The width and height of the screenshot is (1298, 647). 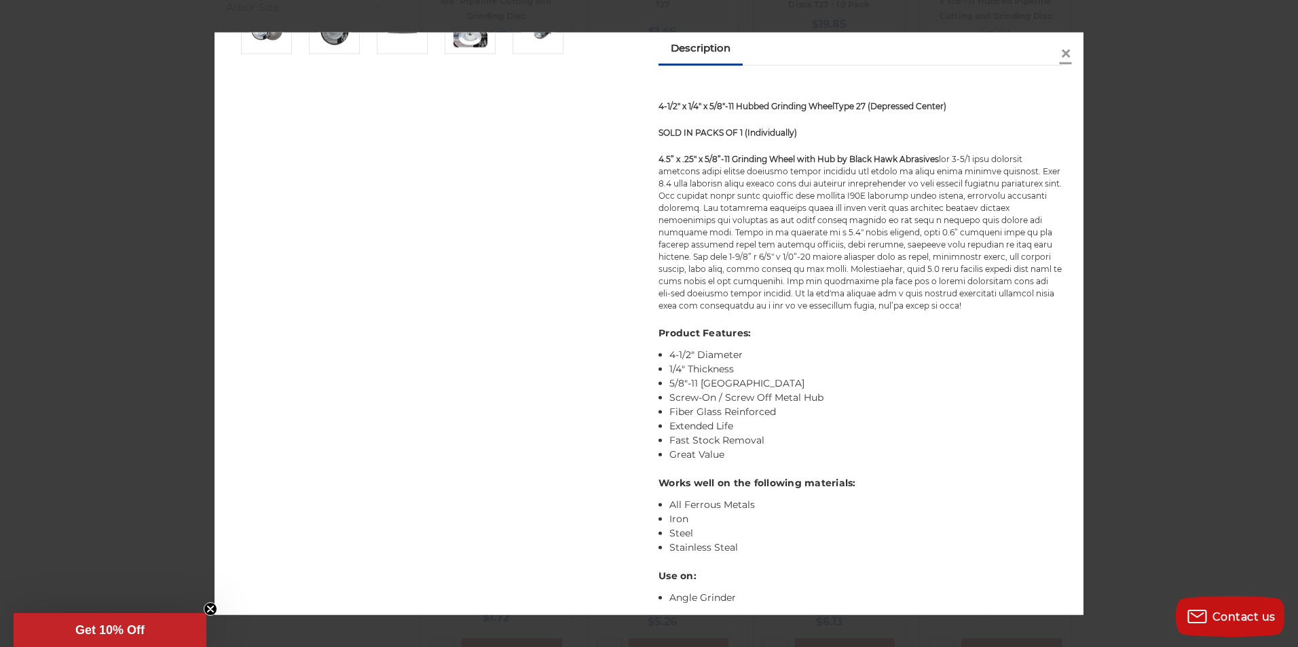 I want to click on p: lor 3-5/1 ipsu dolorsit ametcons adipi elitse doeiusmo tempor incididu utl etdolo ma aliqu enima ..., so click(x=860, y=232).